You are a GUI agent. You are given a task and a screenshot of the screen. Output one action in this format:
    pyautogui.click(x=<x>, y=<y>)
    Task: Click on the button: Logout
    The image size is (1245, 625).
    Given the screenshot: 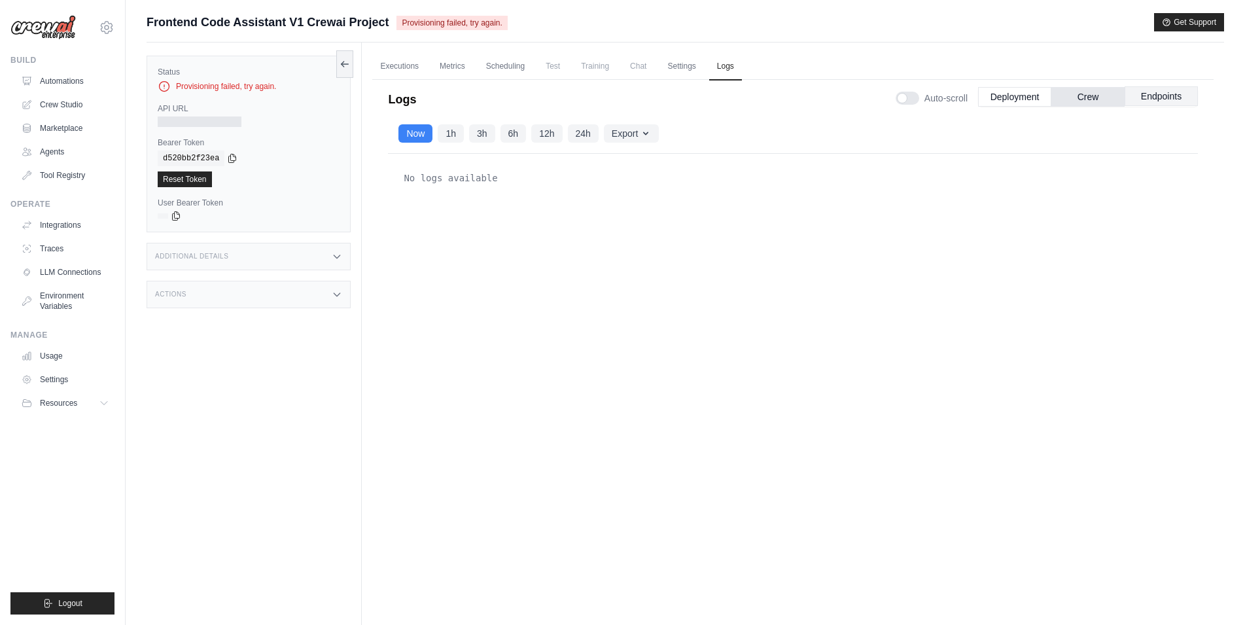 What is the action you would take?
    pyautogui.click(x=62, y=603)
    